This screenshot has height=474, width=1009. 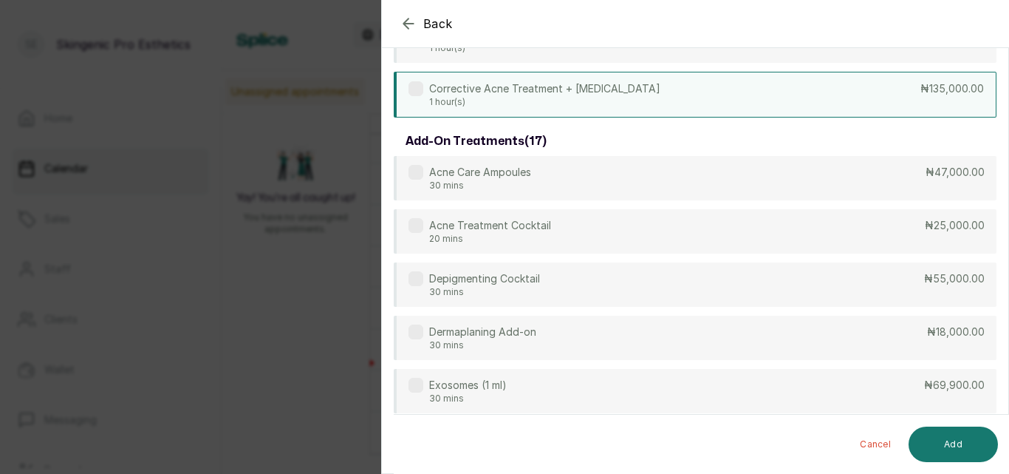 I want to click on p: Exosomes (1 ml), so click(x=468, y=385).